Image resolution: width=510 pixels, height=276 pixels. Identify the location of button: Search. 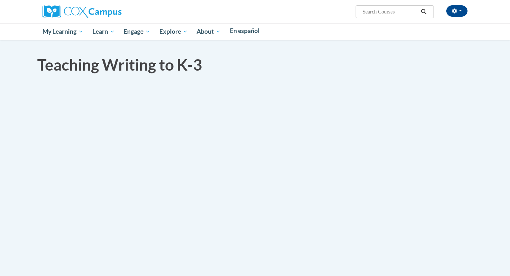
(424, 12).